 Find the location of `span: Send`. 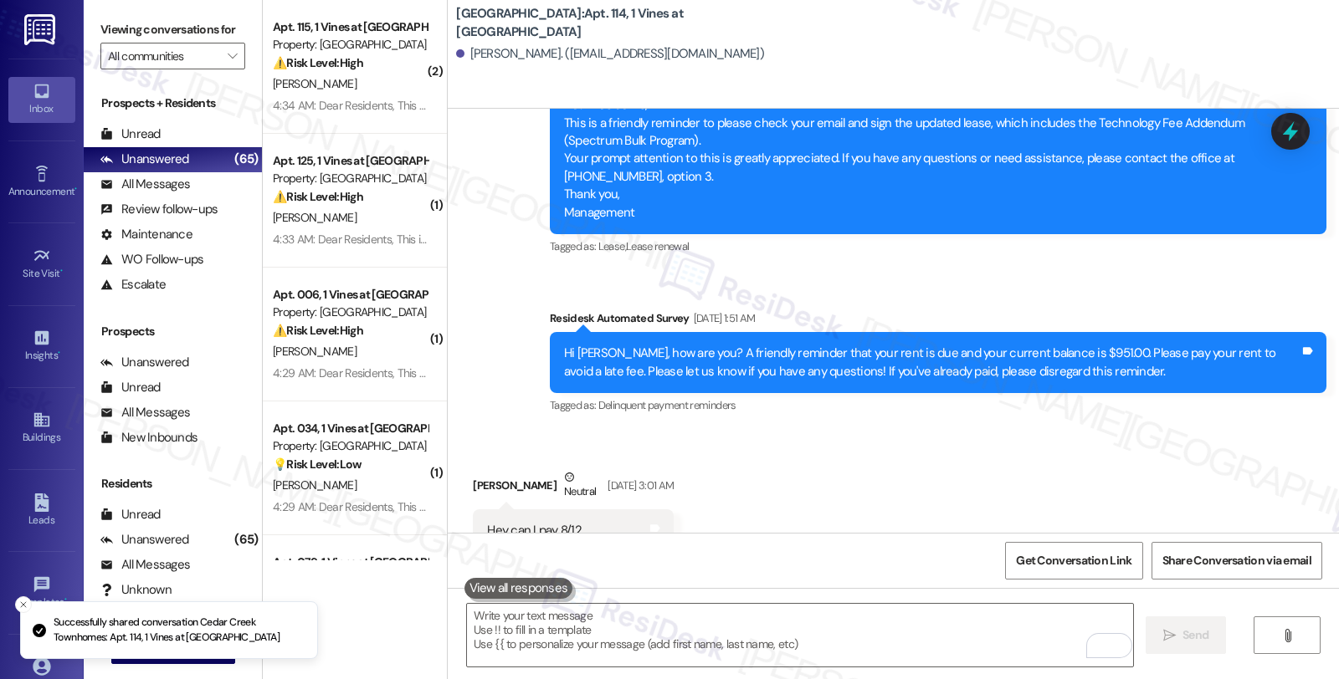

span: Send is located at coordinates (1195, 635).